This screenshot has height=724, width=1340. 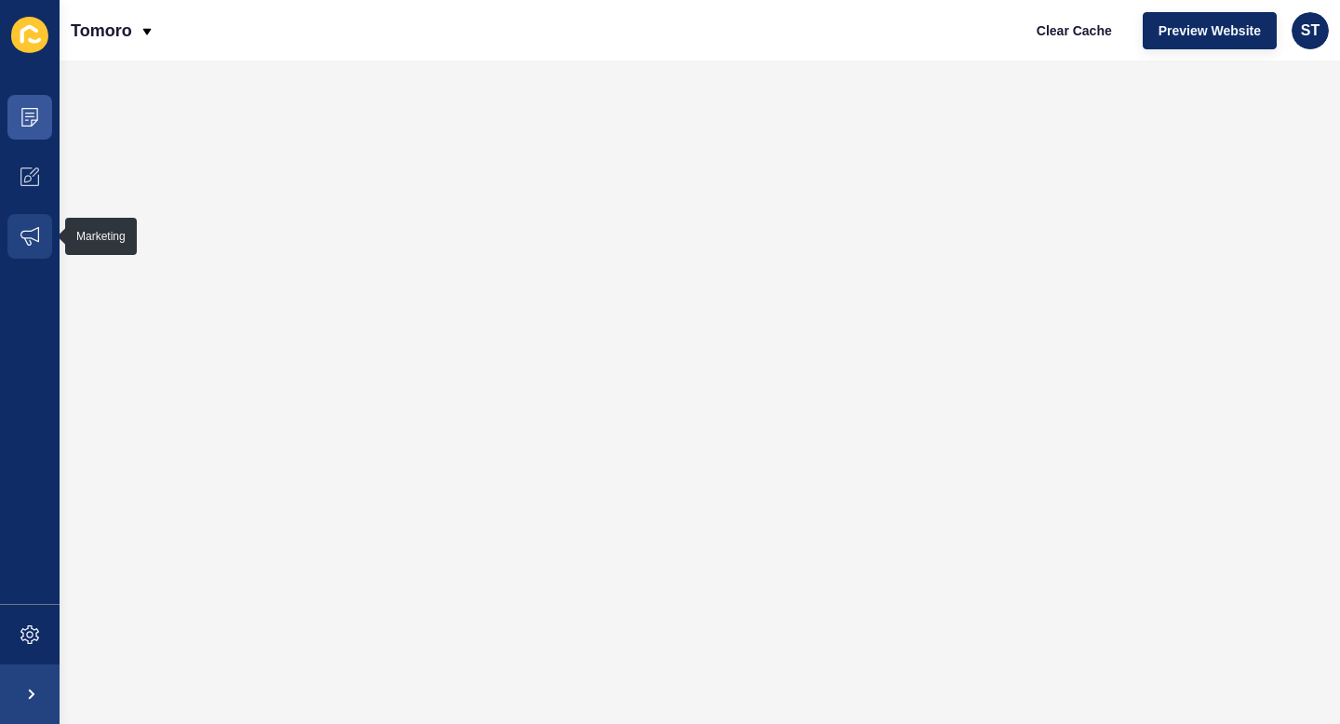 I want to click on button: Preview Website, so click(x=1209, y=31).